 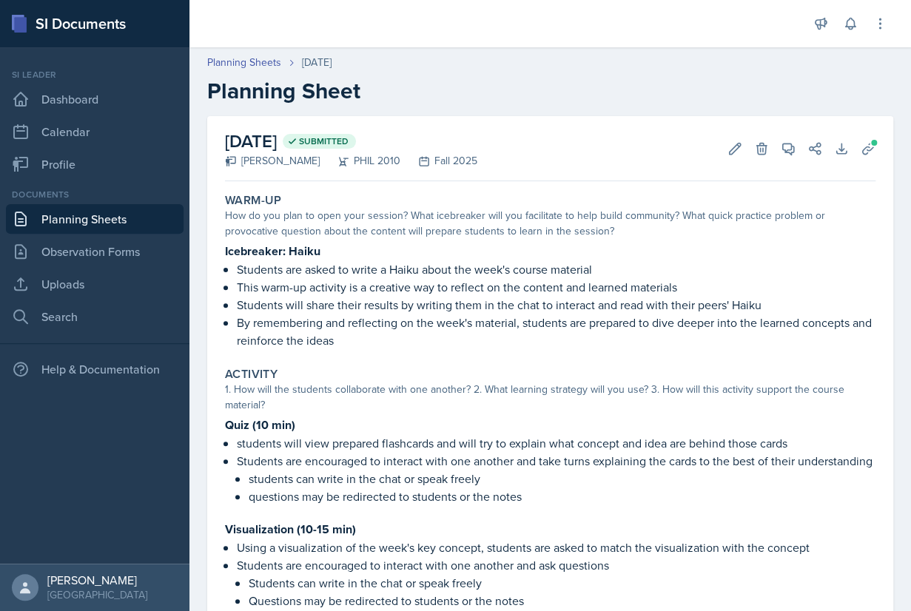 I want to click on a: Uploads, so click(x=95, y=284).